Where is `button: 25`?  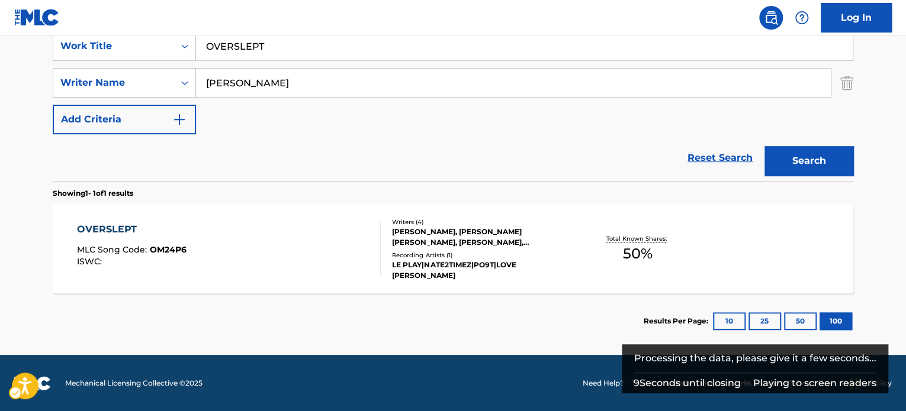 button: 25 is located at coordinates (764, 321).